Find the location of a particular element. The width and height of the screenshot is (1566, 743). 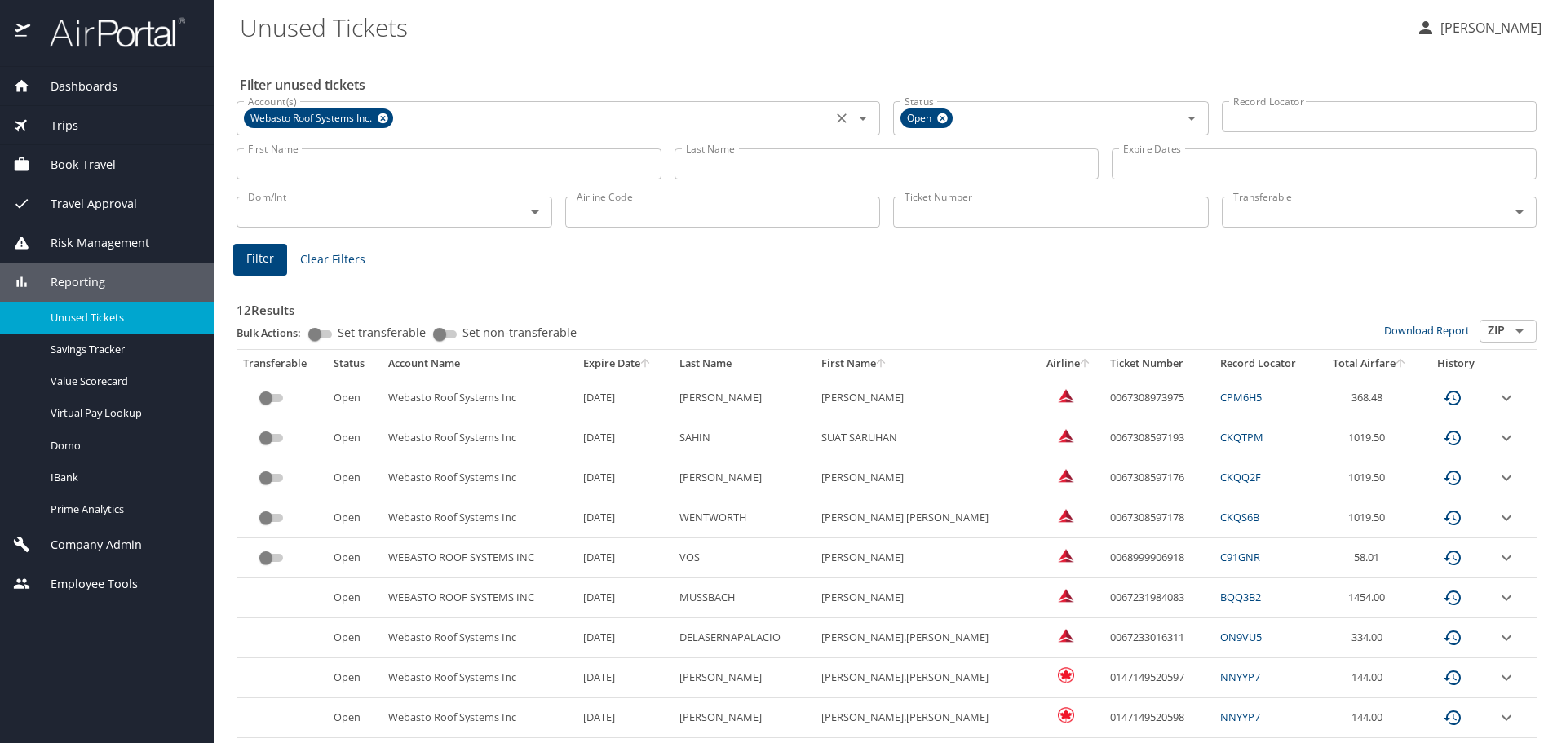

a: CKQTPM is located at coordinates (1242, 437).